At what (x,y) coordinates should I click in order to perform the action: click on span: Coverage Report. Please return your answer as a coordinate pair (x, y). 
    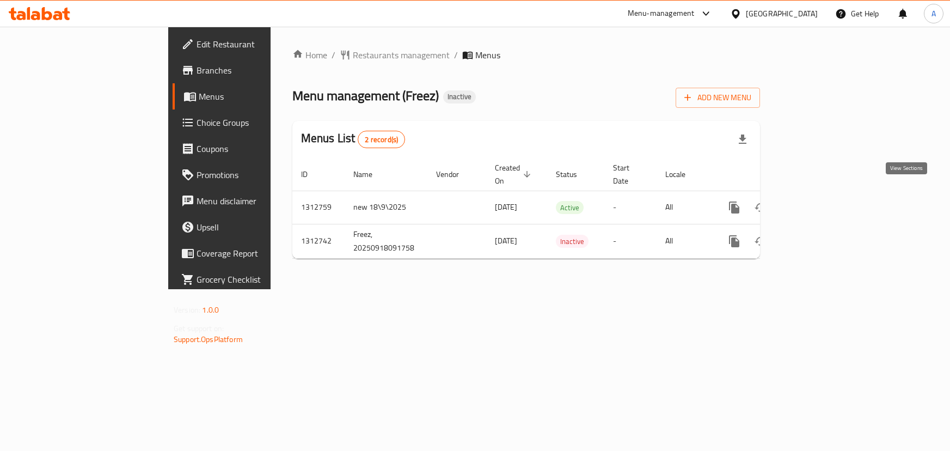
    Looking at the image, I should click on (257, 253).